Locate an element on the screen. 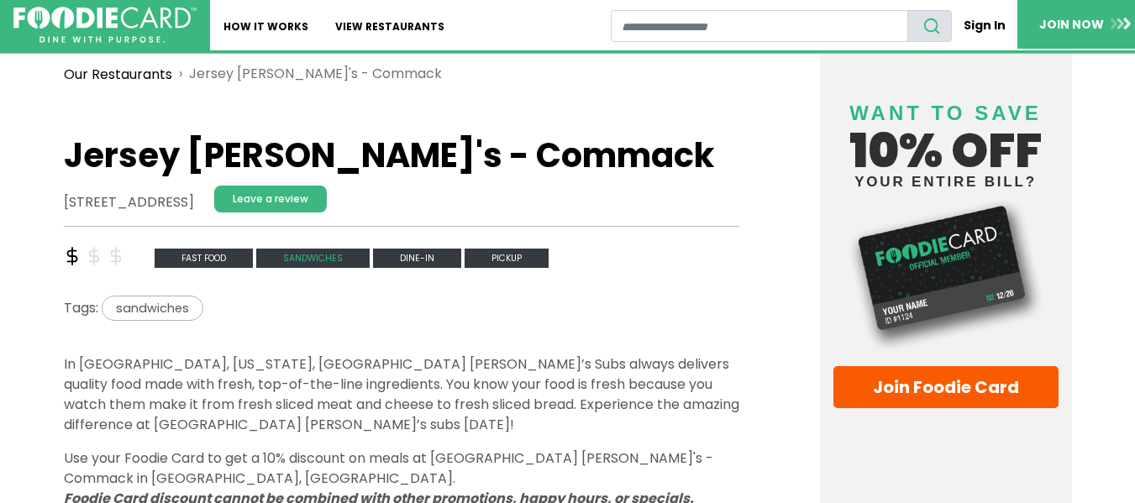 The width and height of the screenshot is (1135, 503). a: Pickup is located at coordinates (506, 256).